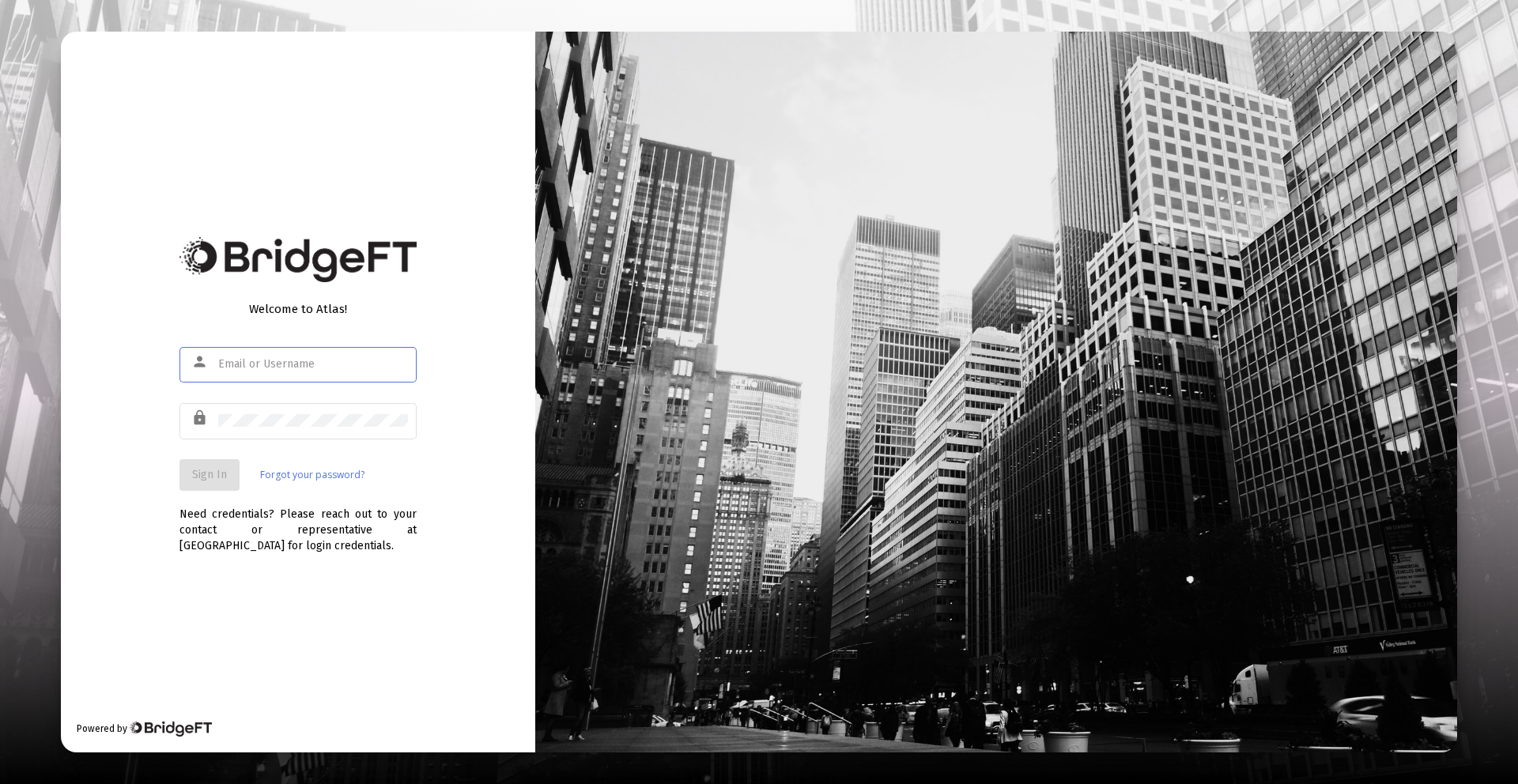  I want to click on div: Powered by, so click(144, 729).